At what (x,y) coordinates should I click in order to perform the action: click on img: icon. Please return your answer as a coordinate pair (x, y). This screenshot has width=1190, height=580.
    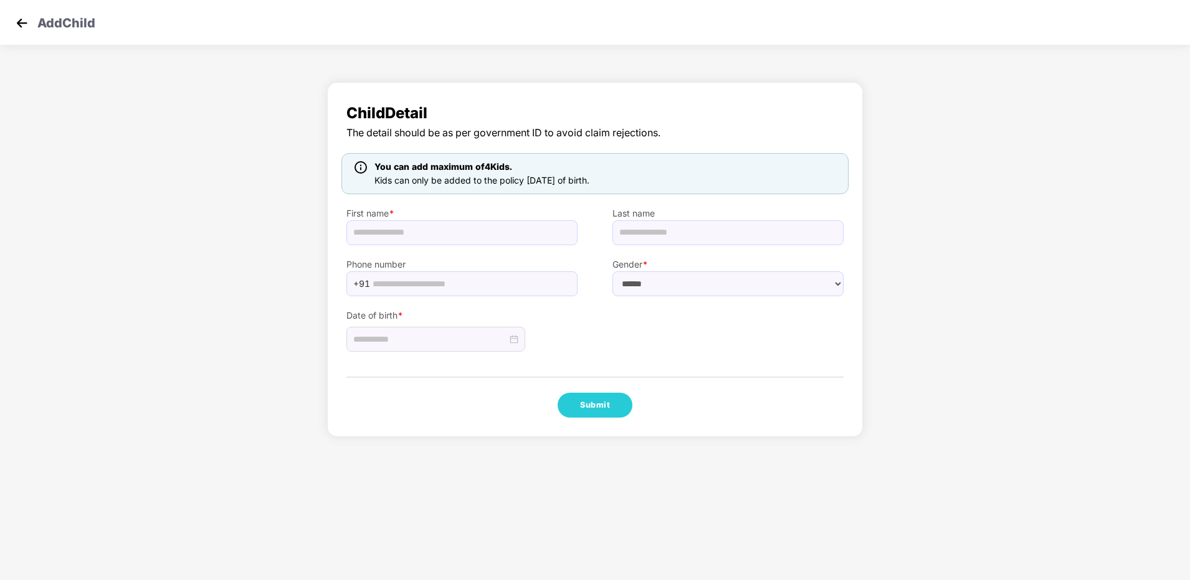
    Looking at the image, I should click on (361, 168).